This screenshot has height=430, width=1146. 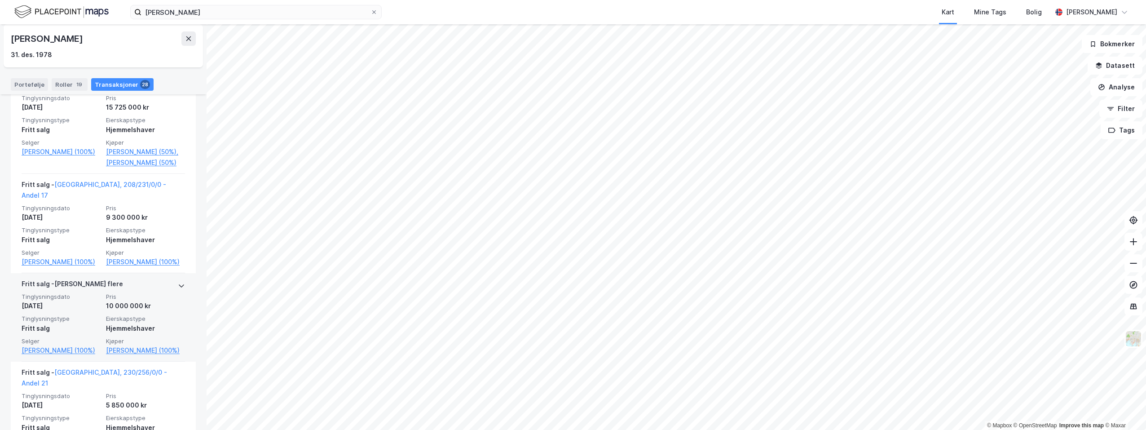 I want to click on a: Mapbox, so click(x=999, y=425).